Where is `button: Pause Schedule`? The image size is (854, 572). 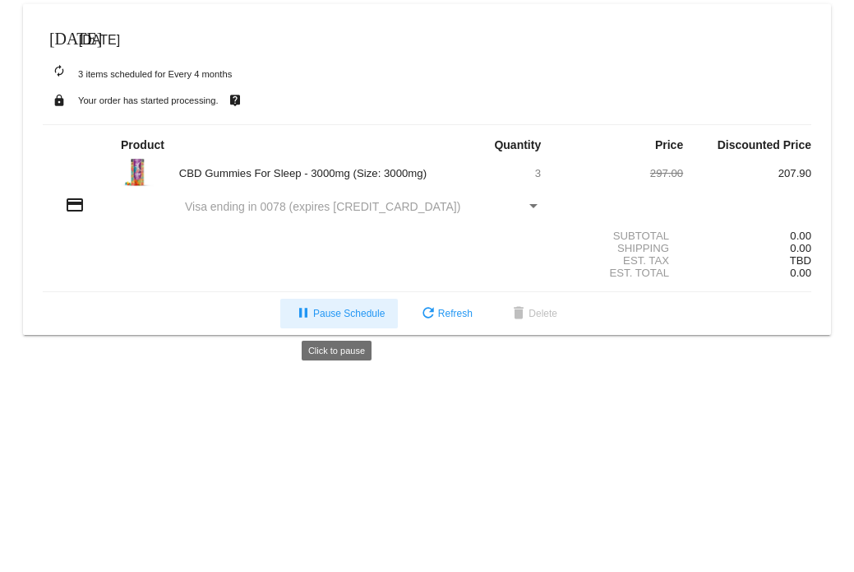
button: Pause Schedule is located at coordinates (339, 313).